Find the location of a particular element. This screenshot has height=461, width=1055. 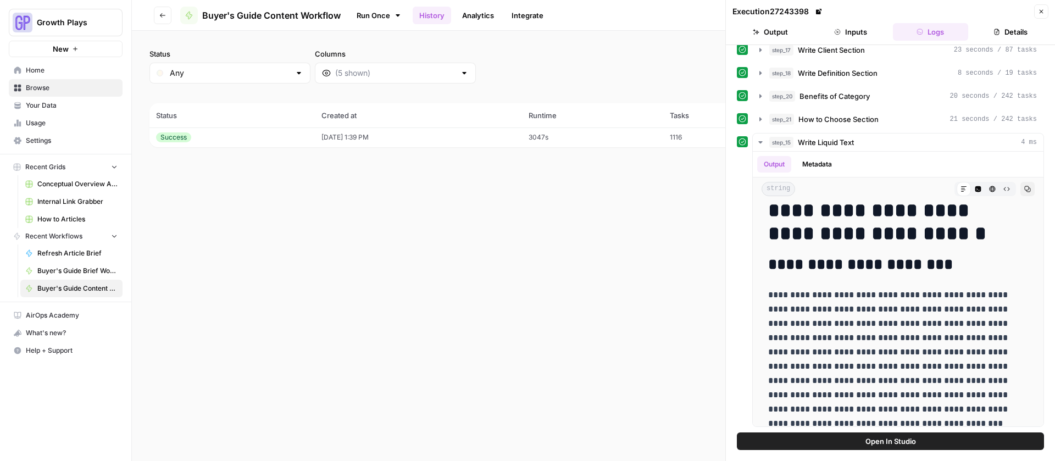

th: Runtime is located at coordinates (593, 115).